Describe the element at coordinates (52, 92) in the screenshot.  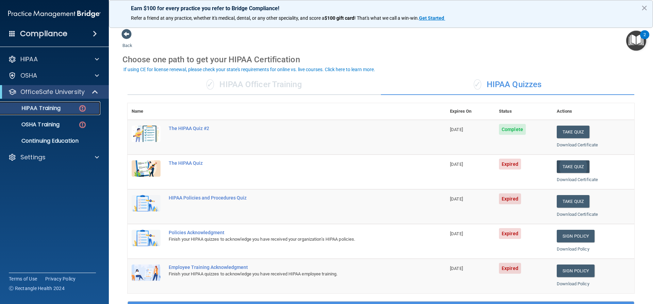
I see `p: OfficeSafe University` at that location.